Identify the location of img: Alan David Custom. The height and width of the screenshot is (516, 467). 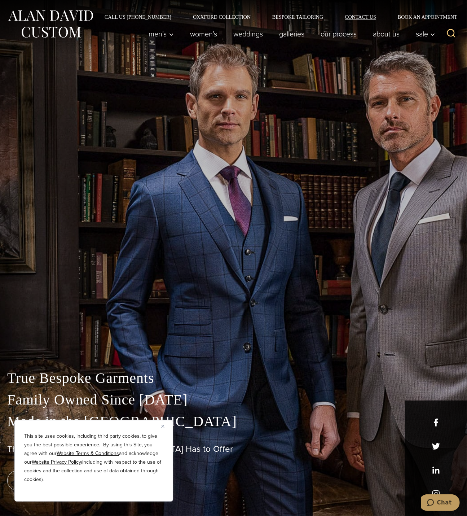
(50, 24).